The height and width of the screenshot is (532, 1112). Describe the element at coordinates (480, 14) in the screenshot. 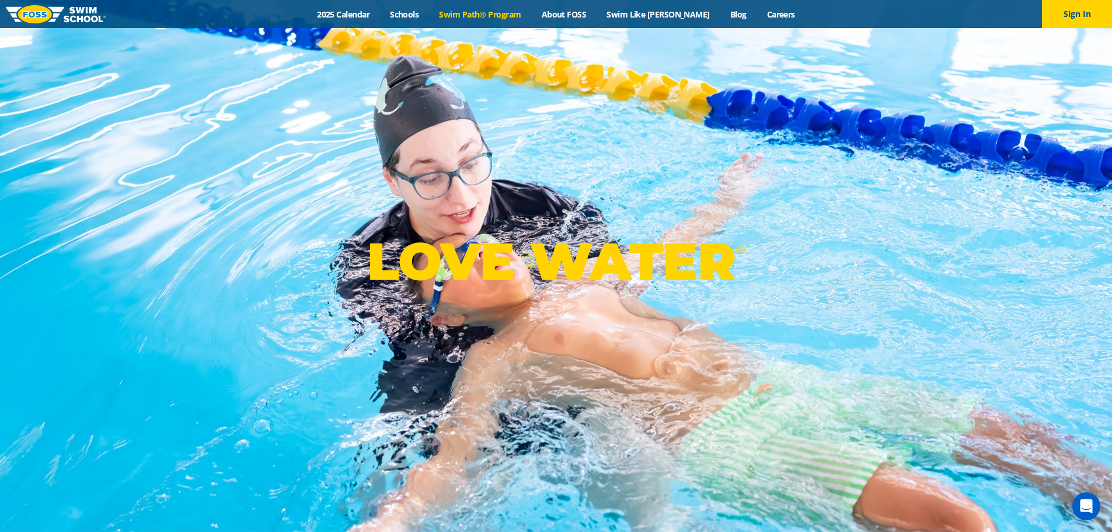

I see `a: Swim Path® Program` at that location.